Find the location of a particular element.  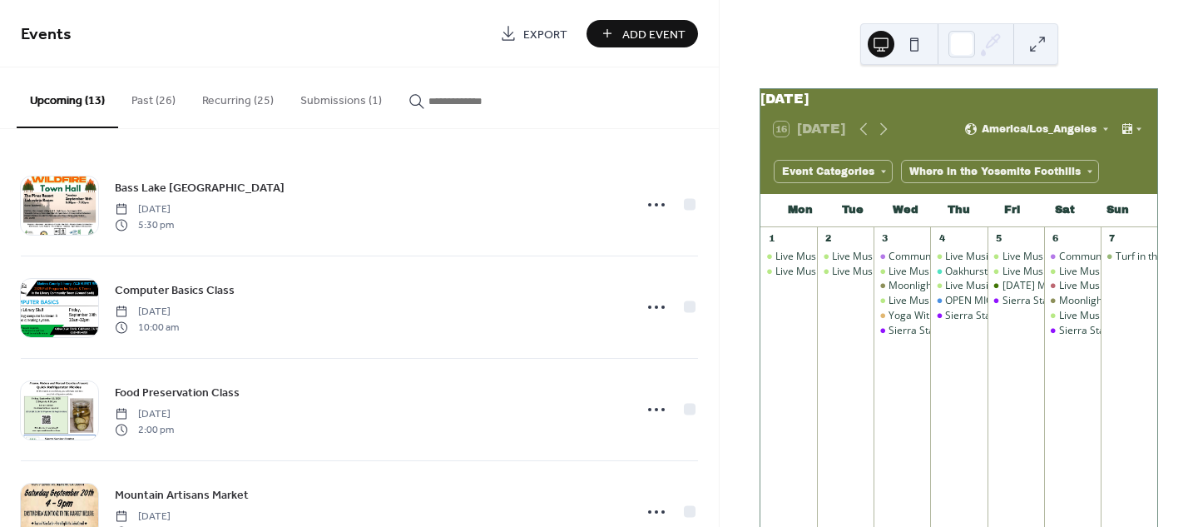

div: OPEN MIC at Queen's Inn by the River is located at coordinates (958, 300).